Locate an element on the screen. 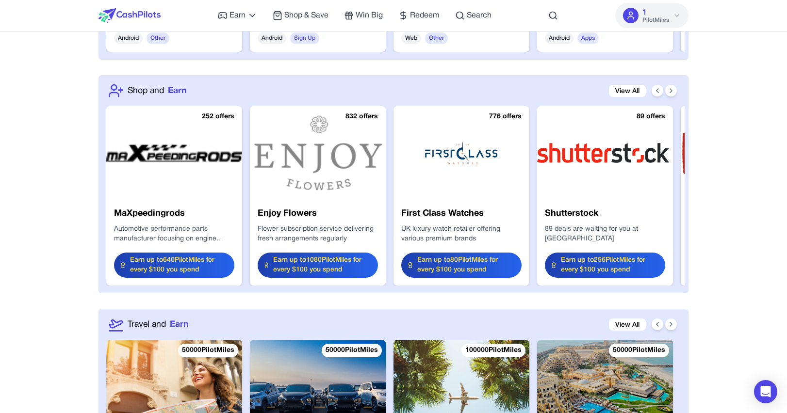  img: Shutterstock is located at coordinates (605, 153).